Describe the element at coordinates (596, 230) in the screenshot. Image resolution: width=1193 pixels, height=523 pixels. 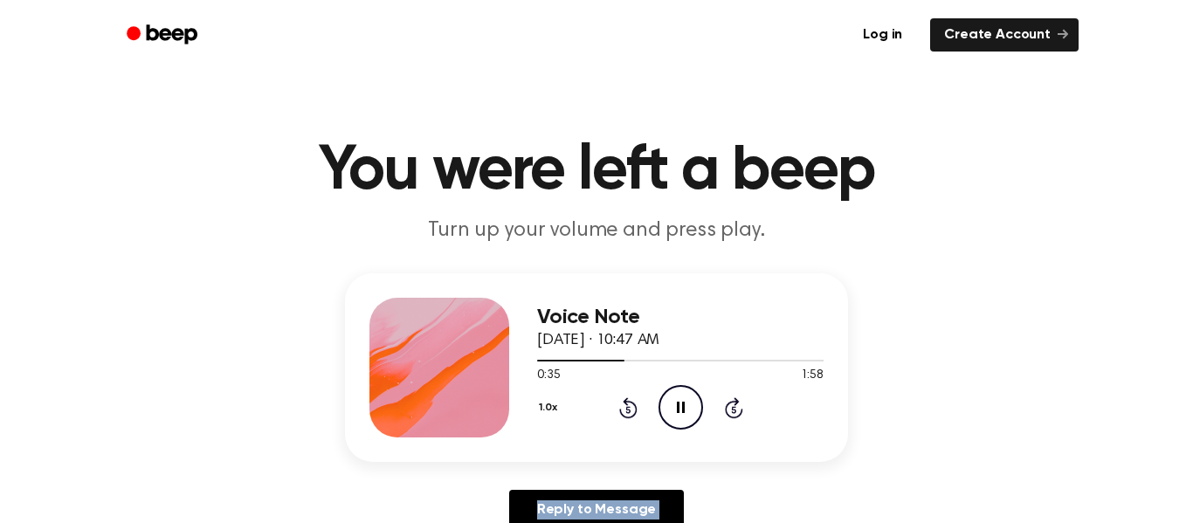
I see `p: Turn up your volume and press play.` at that location.